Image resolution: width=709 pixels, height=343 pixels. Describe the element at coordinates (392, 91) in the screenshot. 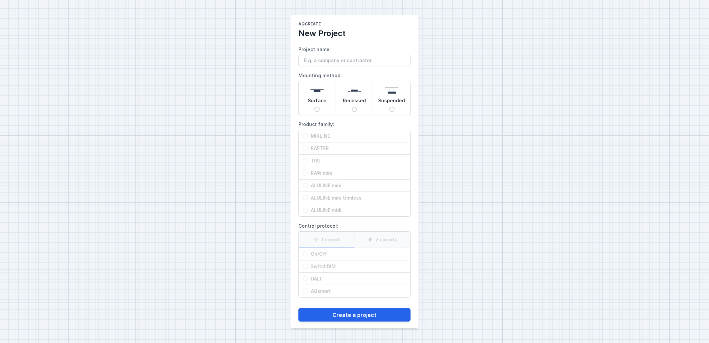

I see `img: suspended.svg` at that location.